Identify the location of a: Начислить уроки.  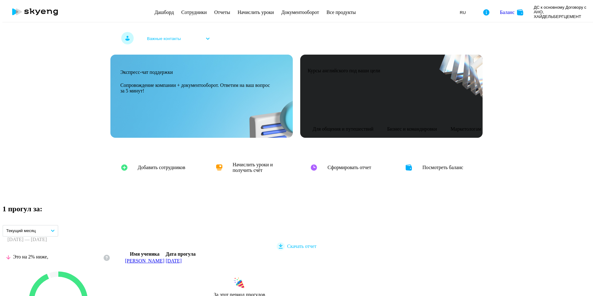
(256, 12).